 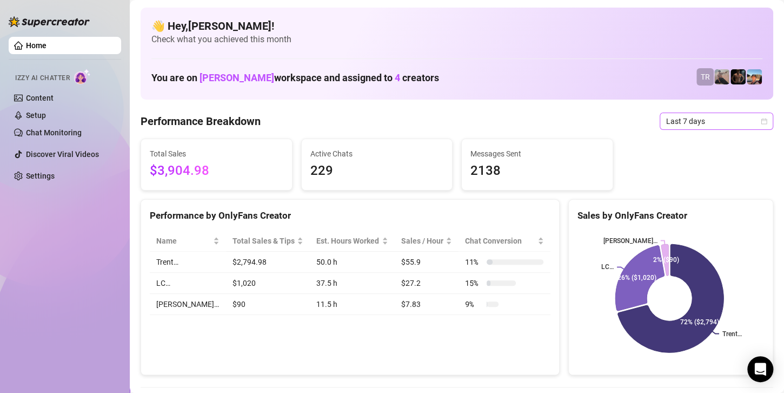 I want to click on img: Zach, so click(x=754, y=77).